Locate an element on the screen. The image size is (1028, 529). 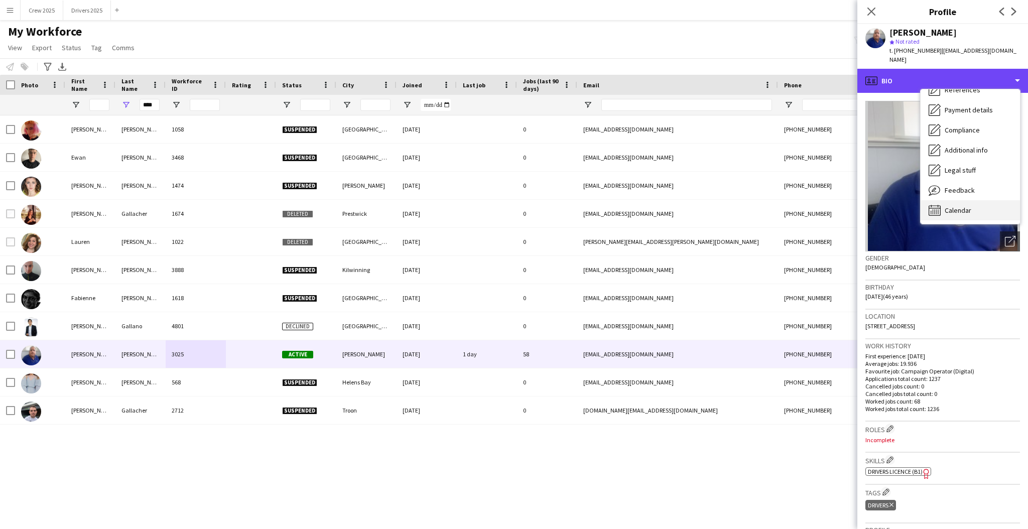
div: 1022 is located at coordinates (196, 241).